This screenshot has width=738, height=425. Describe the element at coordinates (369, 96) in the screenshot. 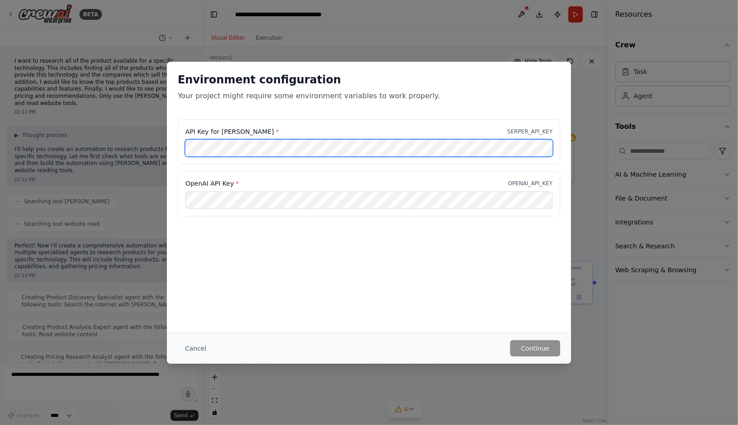

I see `p: Your project might require some environment variables to work properly.` at that location.